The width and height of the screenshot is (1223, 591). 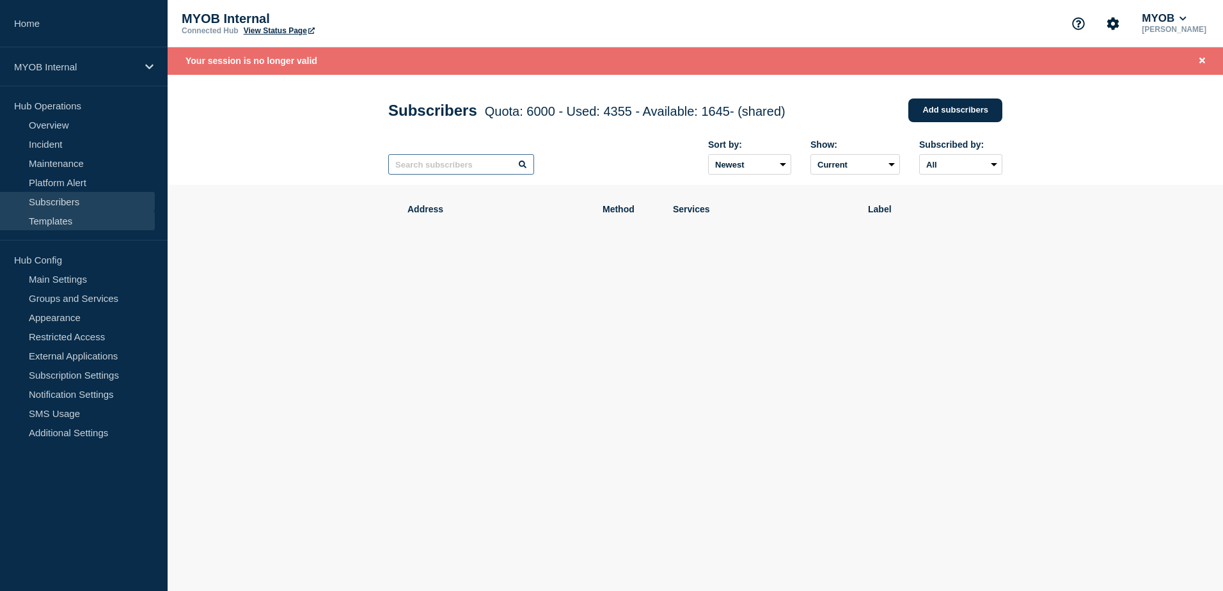 What do you see at coordinates (279, 31) in the screenshot?
I see `a: View Status Page` at bounding box center [279, 31].